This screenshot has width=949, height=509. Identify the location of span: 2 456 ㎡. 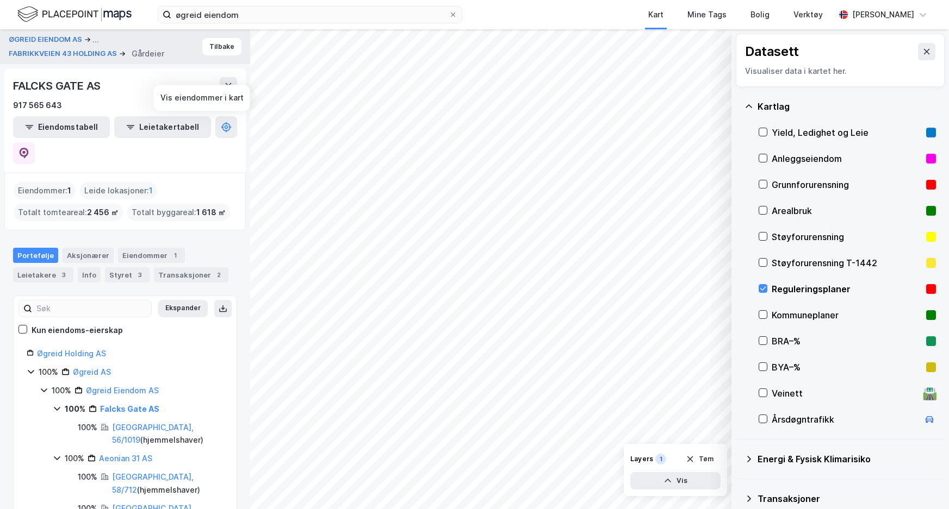
(103, 213).